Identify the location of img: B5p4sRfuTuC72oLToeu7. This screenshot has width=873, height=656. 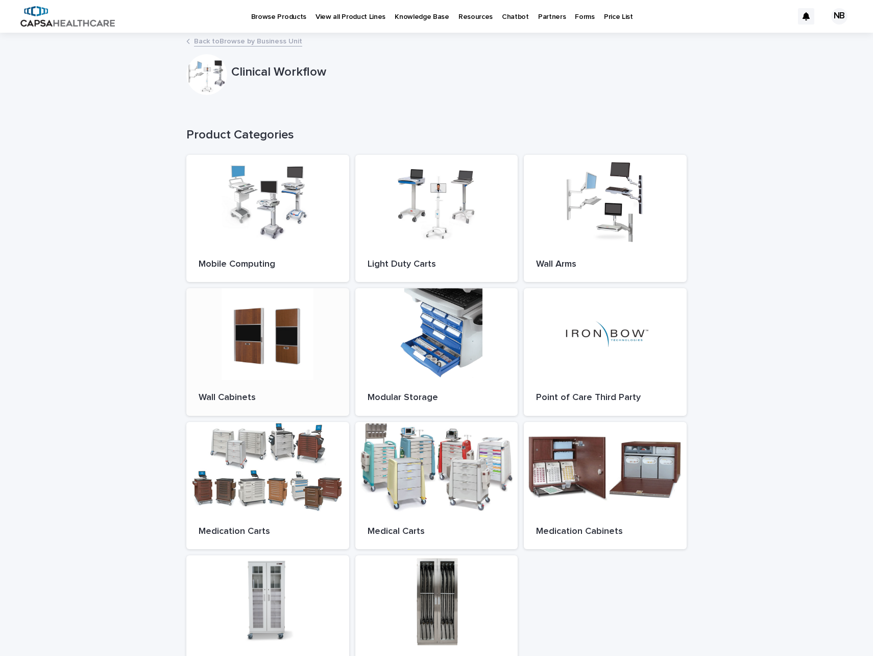
(67, 16).